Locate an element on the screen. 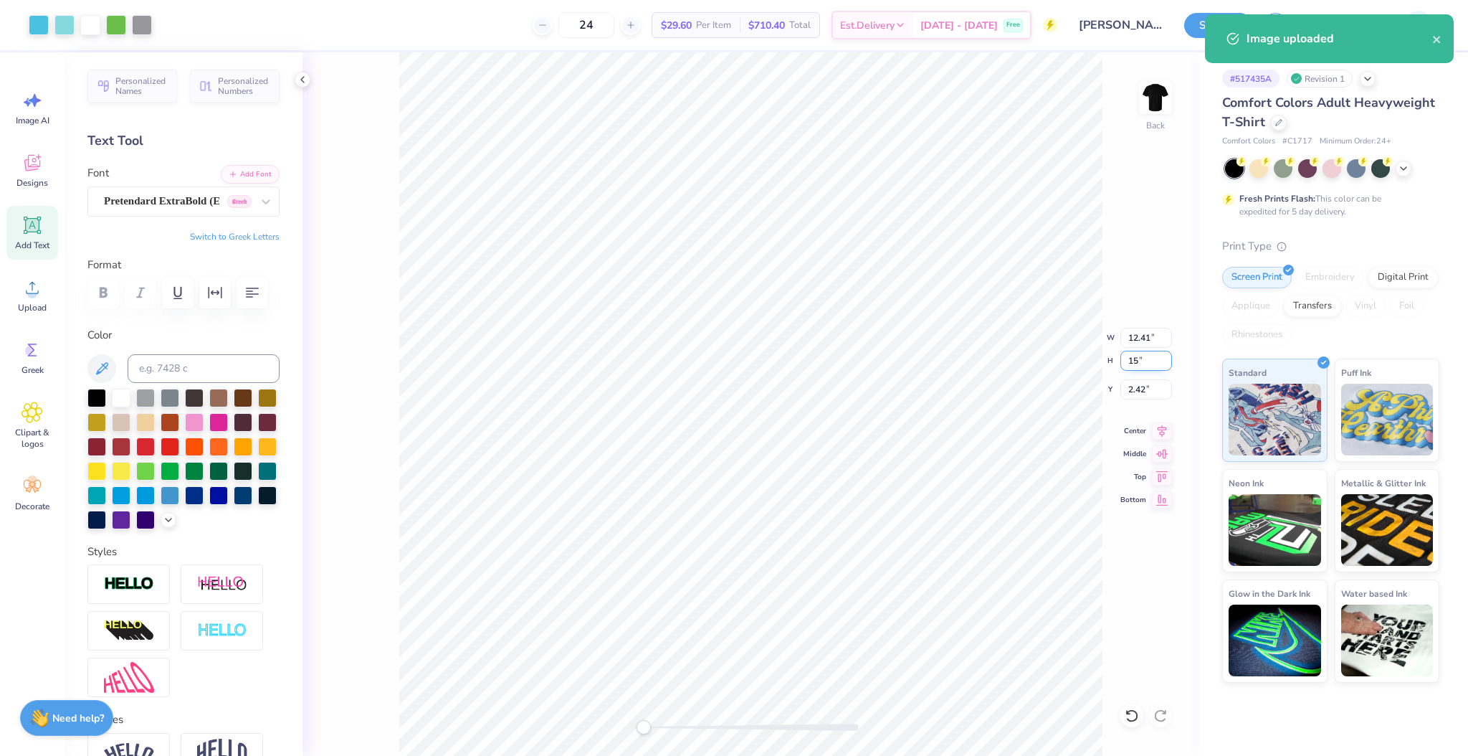 The image size is (1468, 756). span: Personalized Numbers is located at coordinates (245, 86).